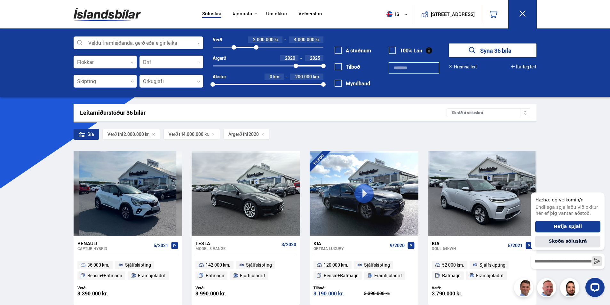 This screenshot has width=610, height=305. What do you see at coordinates (457, 294) in the screenshot?
I see `div: 3.790.000 kr.` at bounding box center [457, 294].